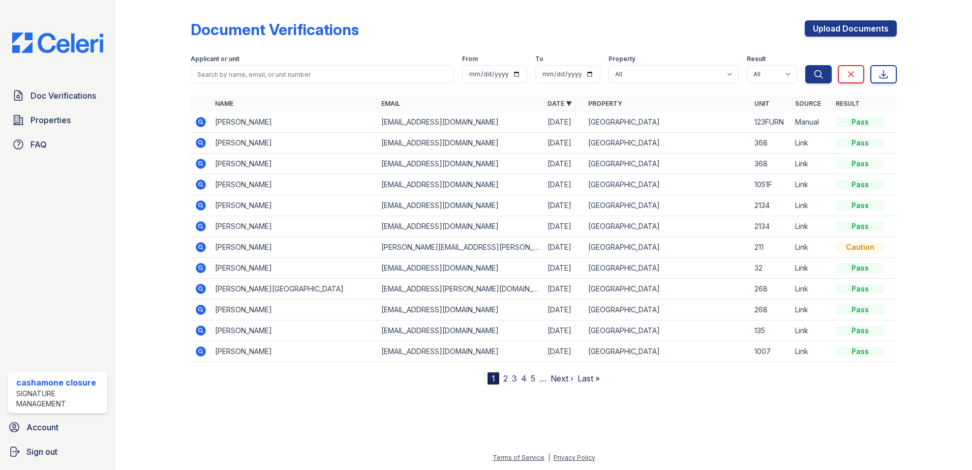  Describe the element at coordinates (57, 144) in the screenshot. I see `a: FAQ` at that location.